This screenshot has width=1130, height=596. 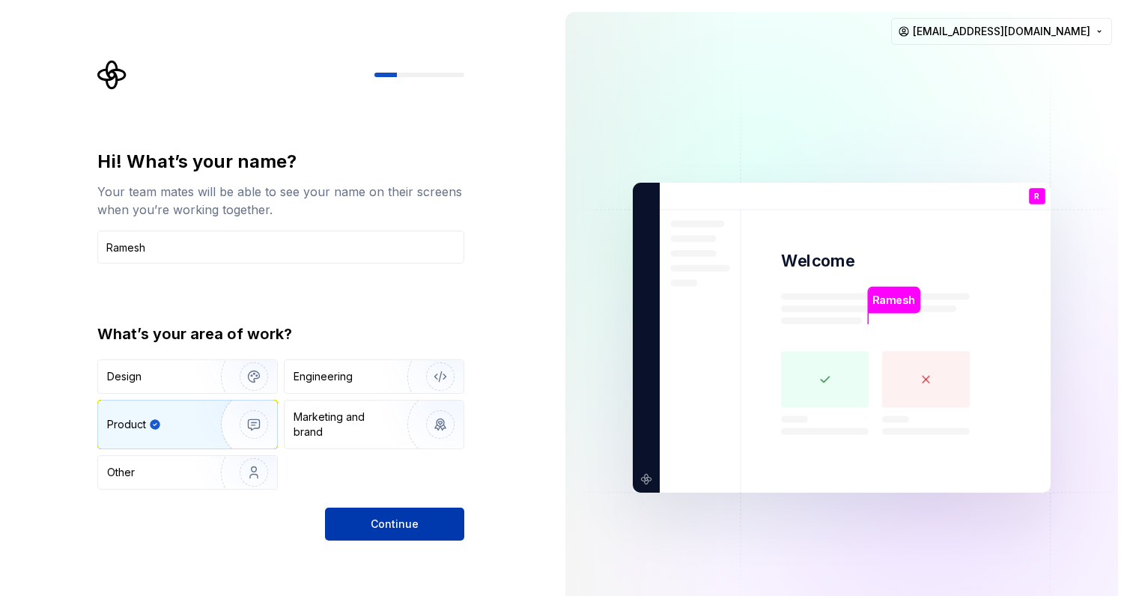 What do you see at coordinates (395, 524) in the screenshot?
I see `span: Continue` at bounding box center [395, 524].